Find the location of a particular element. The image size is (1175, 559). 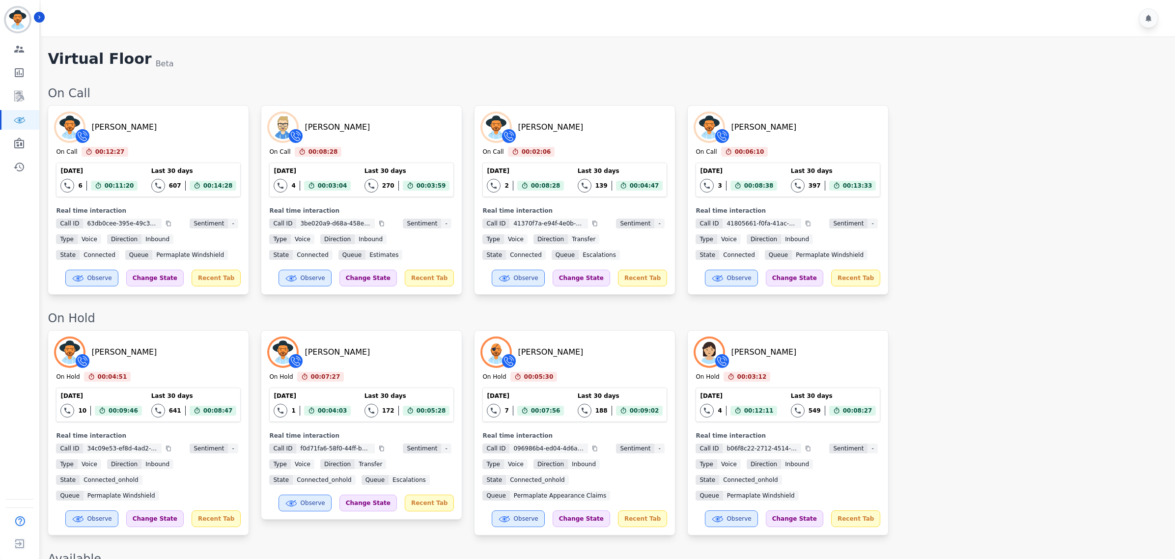

img: Bordered avatar is located at coordinates (18, 20).